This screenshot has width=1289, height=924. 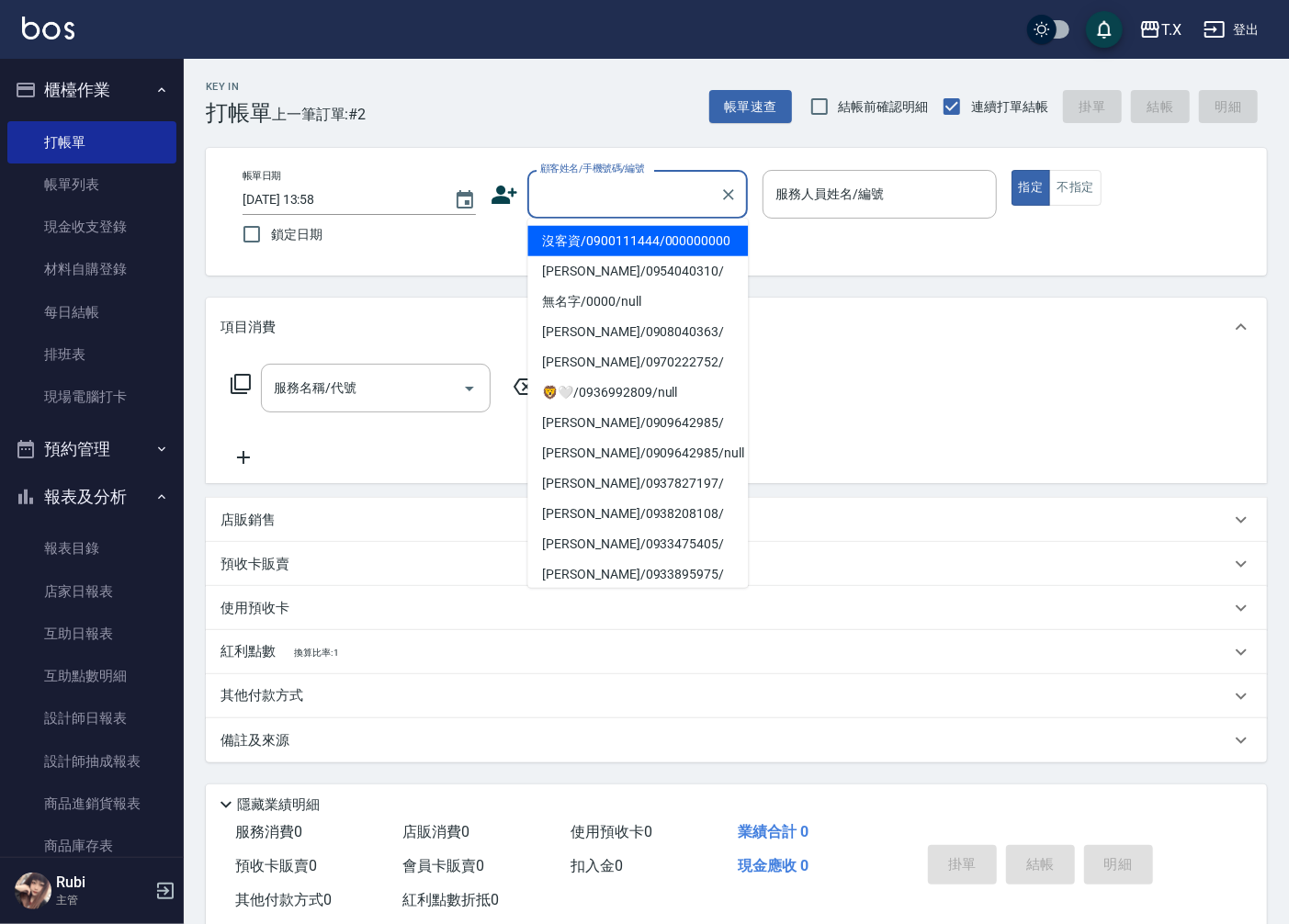 I want to click on a: 報表目錄, so click(x=92, y=548).